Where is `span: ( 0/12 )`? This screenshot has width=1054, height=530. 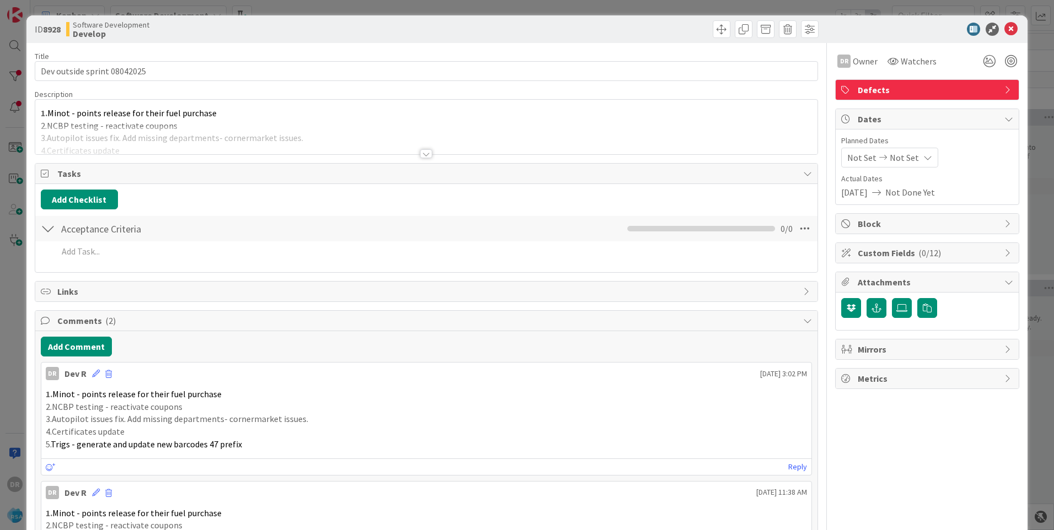 span: ( 0/12 ) is located at coordinates (930, 253).